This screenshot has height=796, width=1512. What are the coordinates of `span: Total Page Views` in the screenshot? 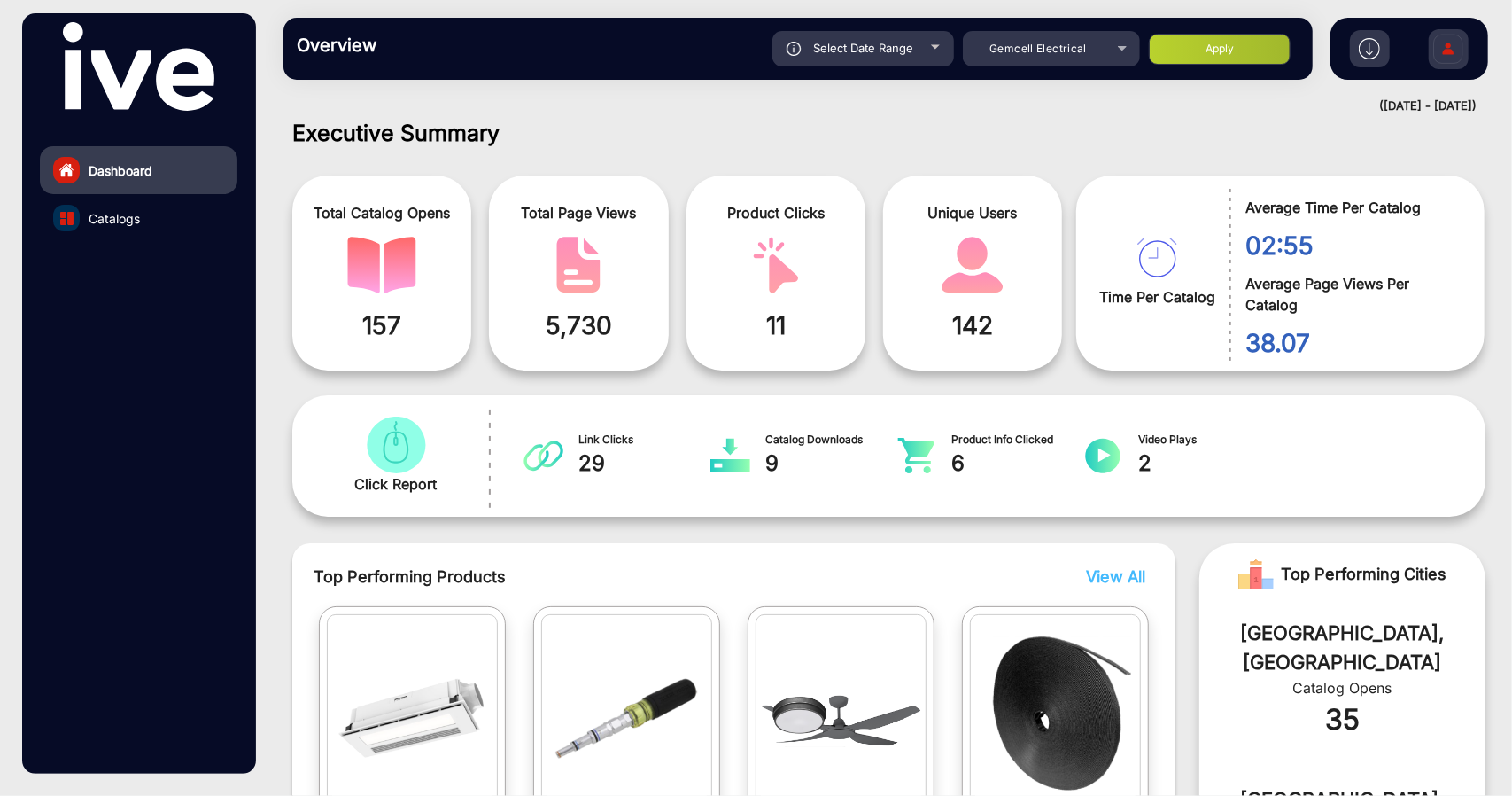 It's located at (579, 212).